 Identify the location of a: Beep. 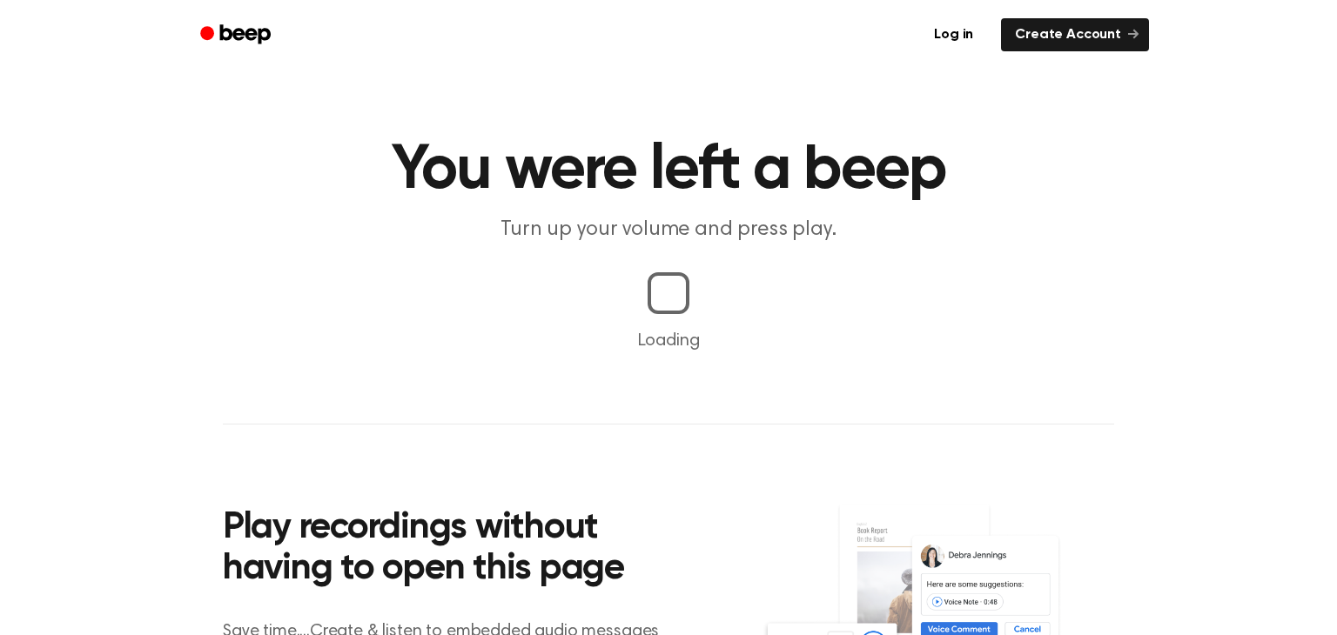
(237, 35).